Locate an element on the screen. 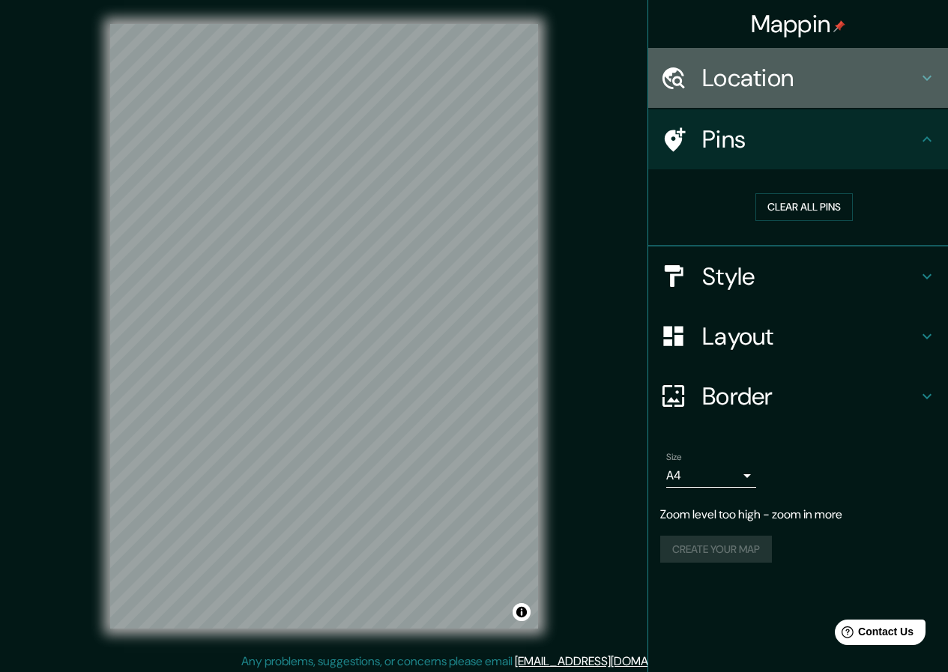 The width and height of the screenshot is (948, 672). img: pin-icon.png is located at coordinates (839, 26).